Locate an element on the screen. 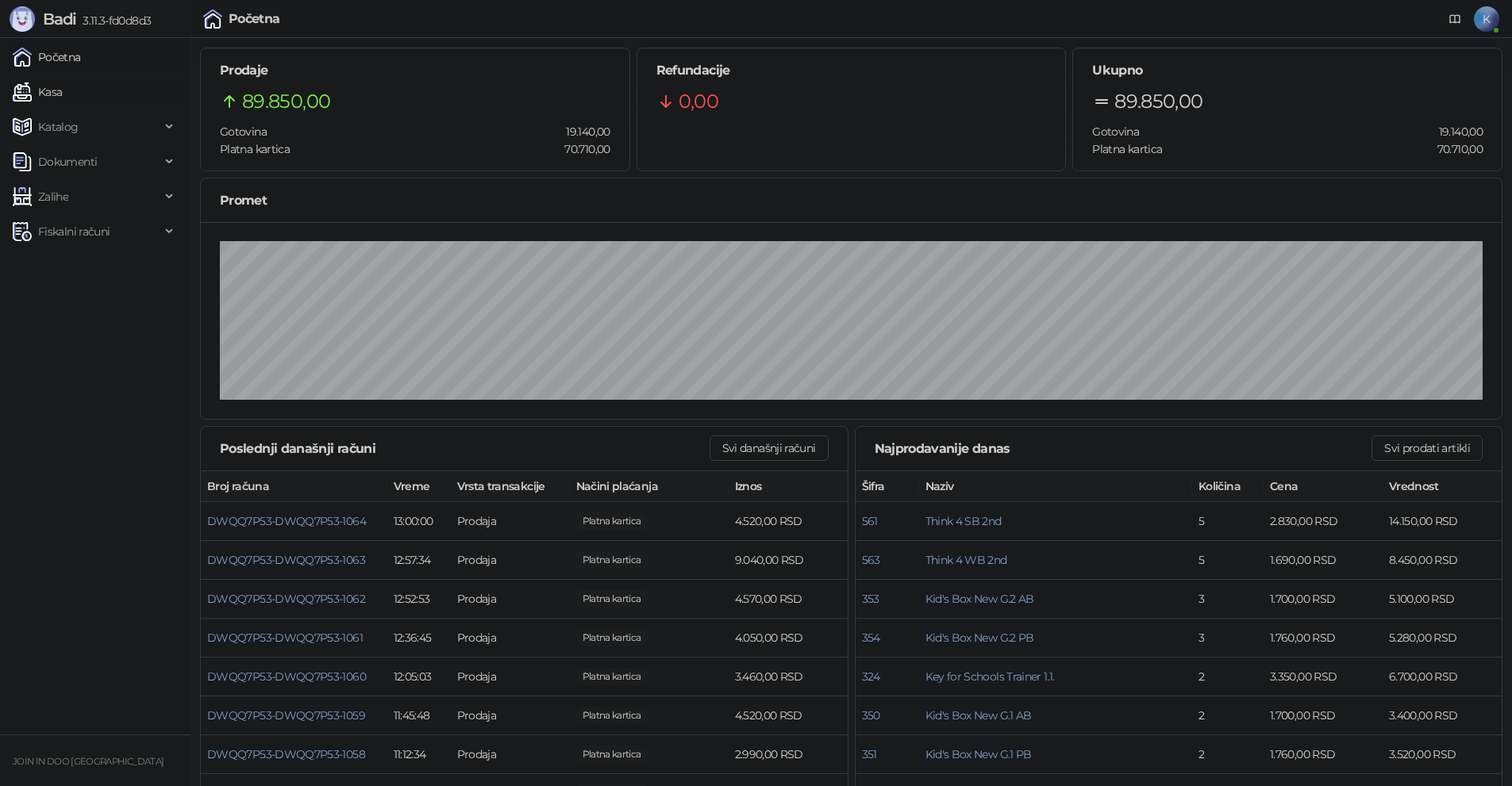 This screenshot has width=1512, height=786. td: 12:36:45 is located at coordinates (419, 638).